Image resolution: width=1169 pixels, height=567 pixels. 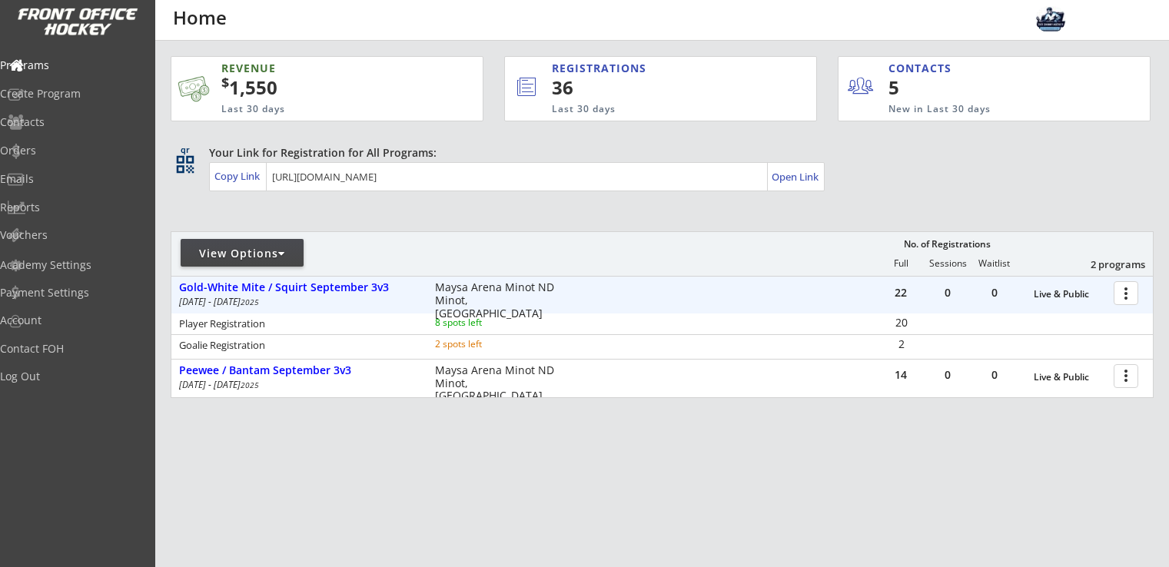 What do you see at coordinates (658, 88) in the screenshot?
I see `div: 36` at bounding box center [658, 88].